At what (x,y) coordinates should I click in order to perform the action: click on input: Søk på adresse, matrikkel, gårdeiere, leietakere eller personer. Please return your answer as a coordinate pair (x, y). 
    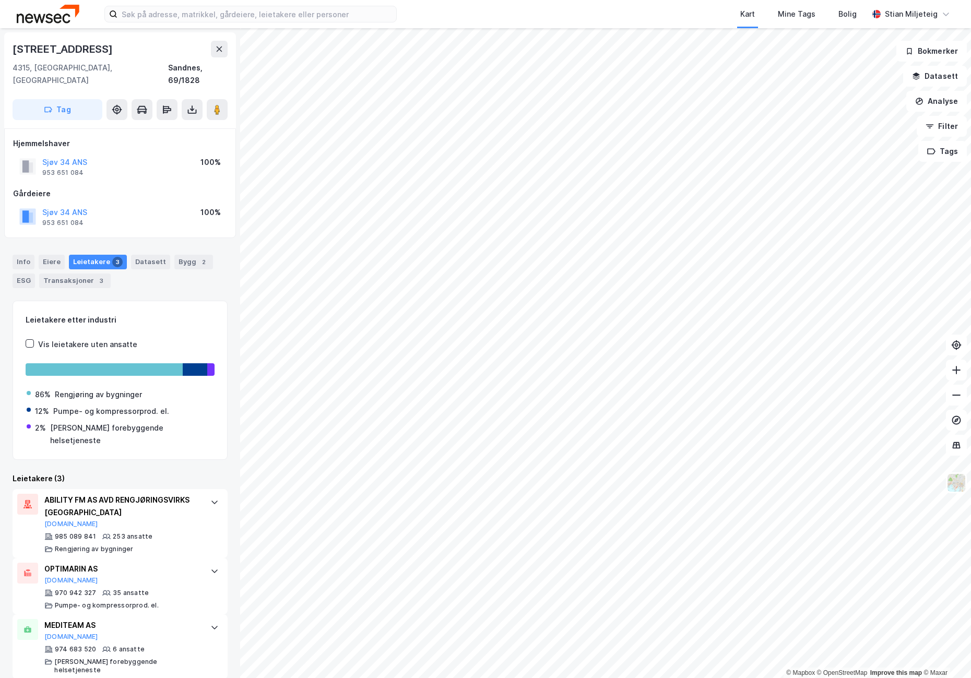
    Looking at the image, I should click on (257, 14).